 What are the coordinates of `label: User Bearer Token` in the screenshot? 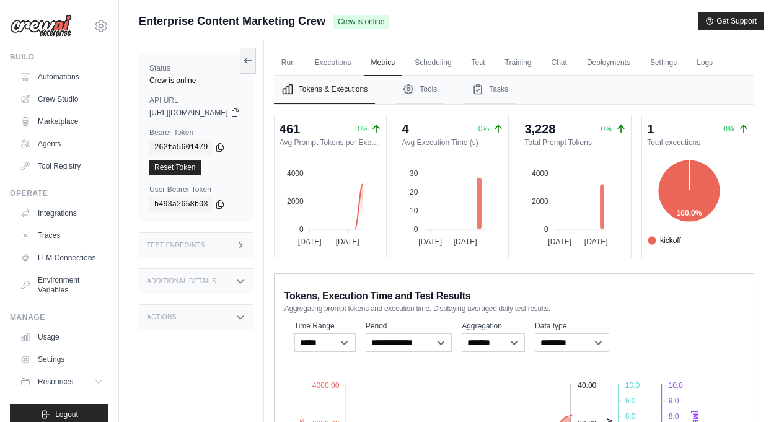 It's located at (196, 190).